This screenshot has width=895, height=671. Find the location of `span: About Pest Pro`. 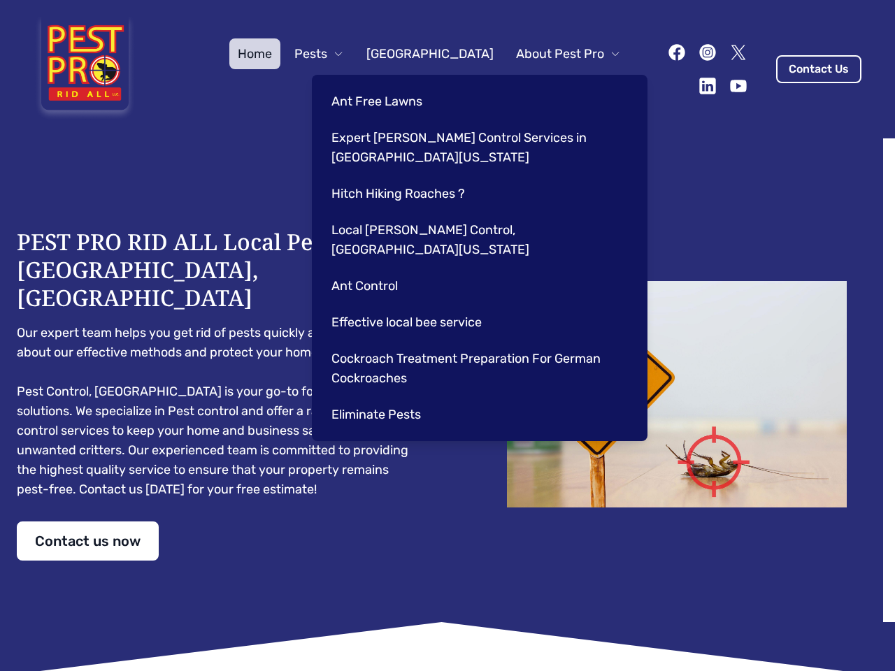

span: About Pest Pro is located at coordinates (560, 54).